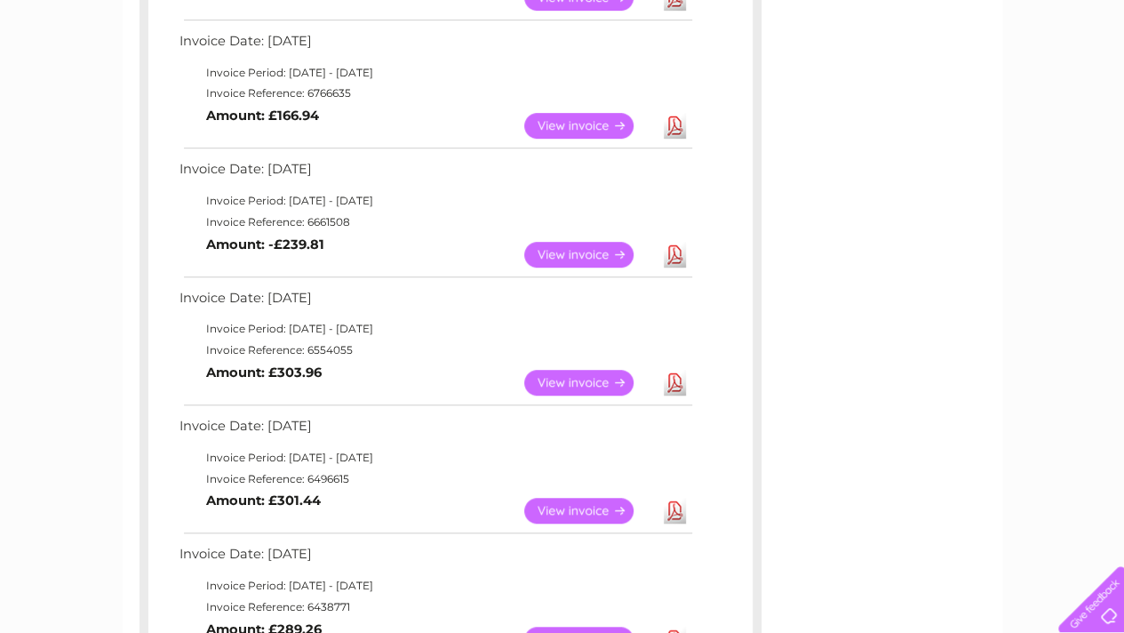 The height and width of the screenshot is (633, 1124). I want to click on a: Blog, so click(982, 82).